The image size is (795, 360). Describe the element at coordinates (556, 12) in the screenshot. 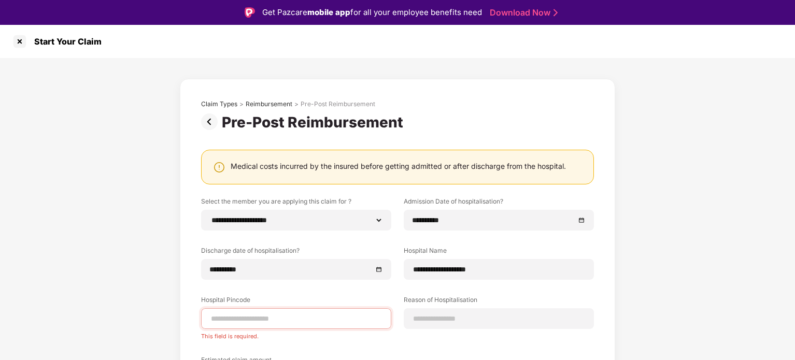

I see `img: Stroke` at that location.